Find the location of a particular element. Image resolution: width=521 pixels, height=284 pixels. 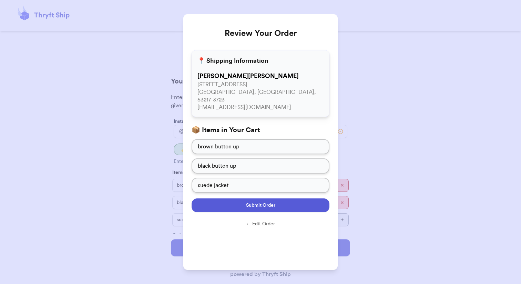

span: Submit Order is located at coordinates (261, 205).